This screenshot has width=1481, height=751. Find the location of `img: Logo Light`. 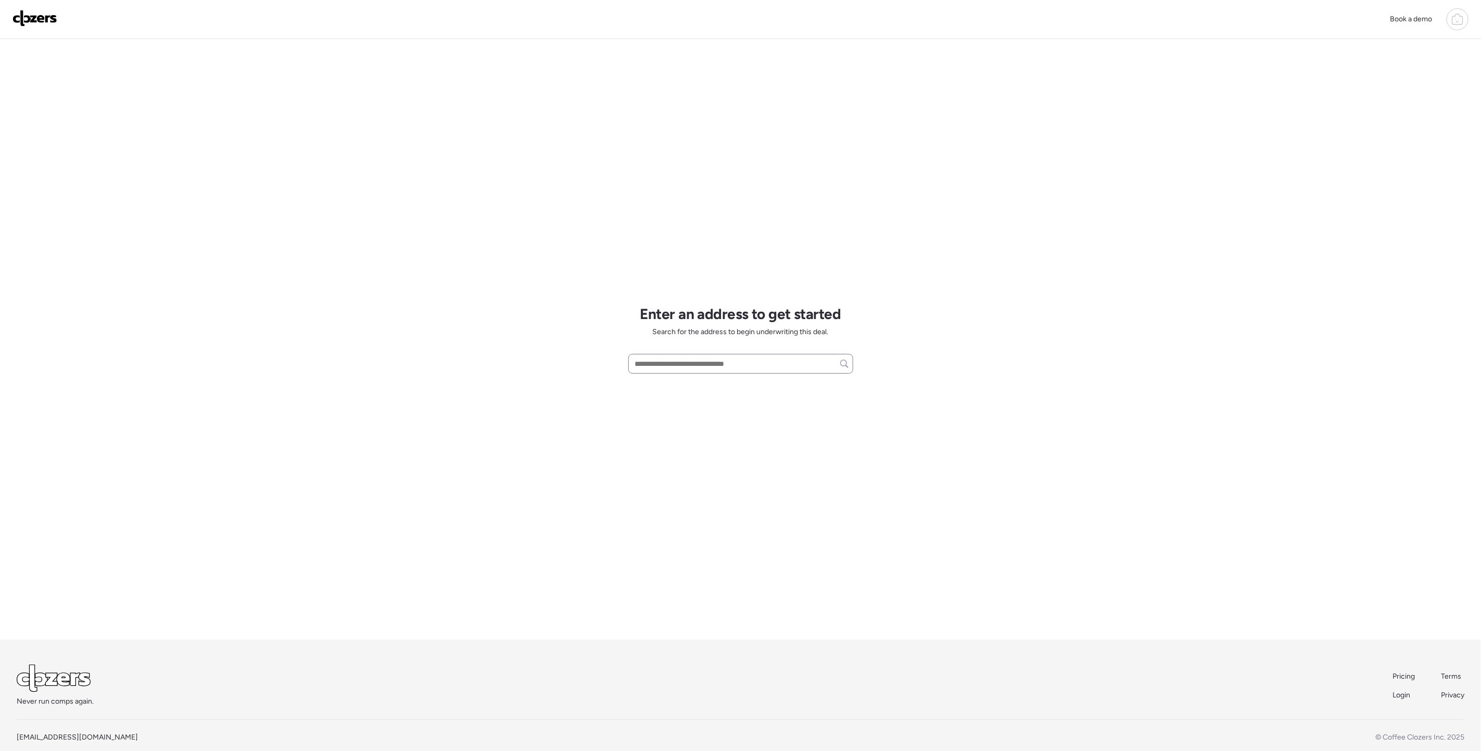

img: Logo Light is located at coordinates (54, 678).